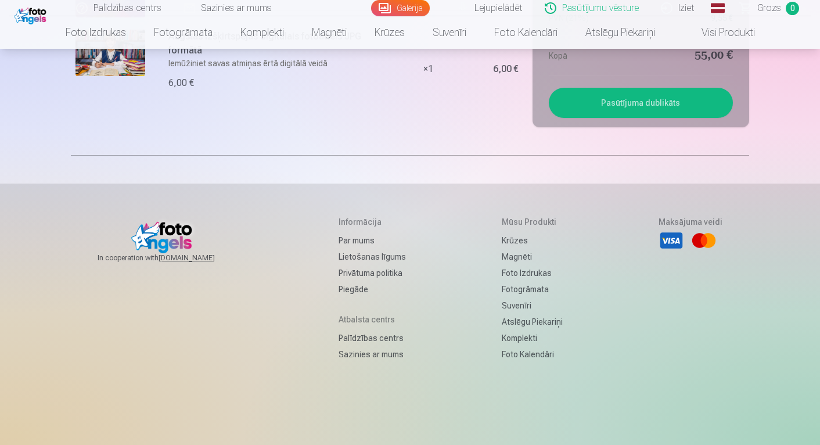 The image size is (820, 445). Describe the element at coordinates (640, 103) in the screenshot. I see `button: Pasūtījuma dublikāts` at that location.